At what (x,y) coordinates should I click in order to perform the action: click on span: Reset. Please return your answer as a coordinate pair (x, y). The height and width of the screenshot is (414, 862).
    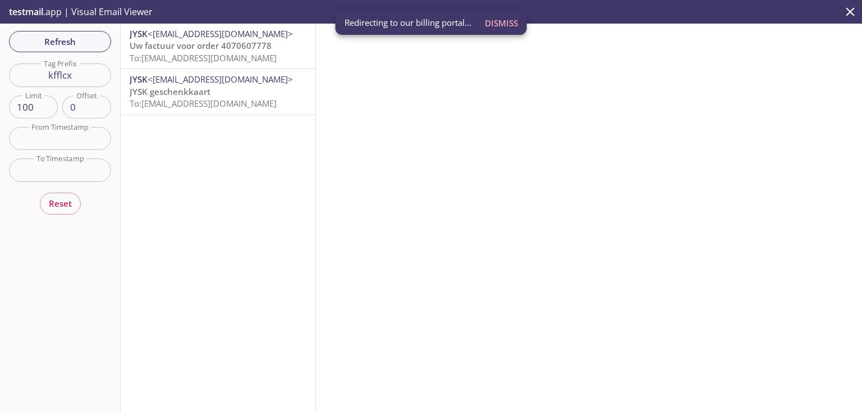
    Looking at the image, I should click on (60, 203).